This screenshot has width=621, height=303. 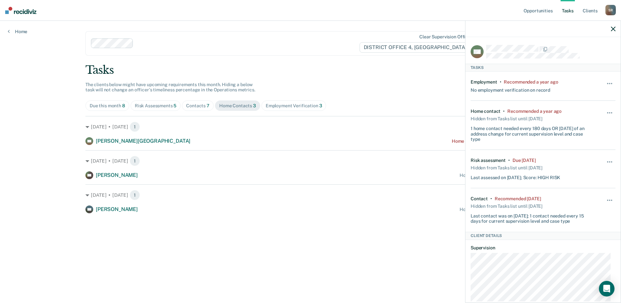 What do you see at coordinates (525, 160) in the screenshot?
I see `div: Due 6 months ago` at bounding box center [525, 160].